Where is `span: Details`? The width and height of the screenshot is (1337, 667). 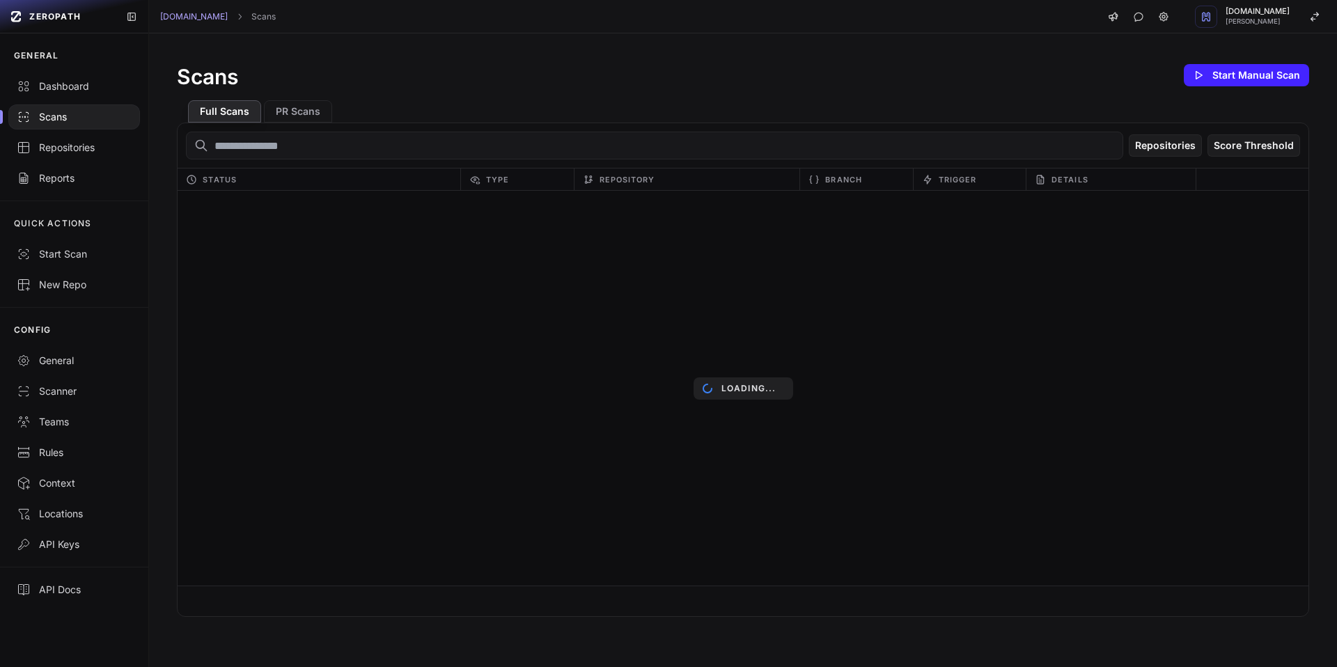
span: Details is located at coordinates (1070, 180).